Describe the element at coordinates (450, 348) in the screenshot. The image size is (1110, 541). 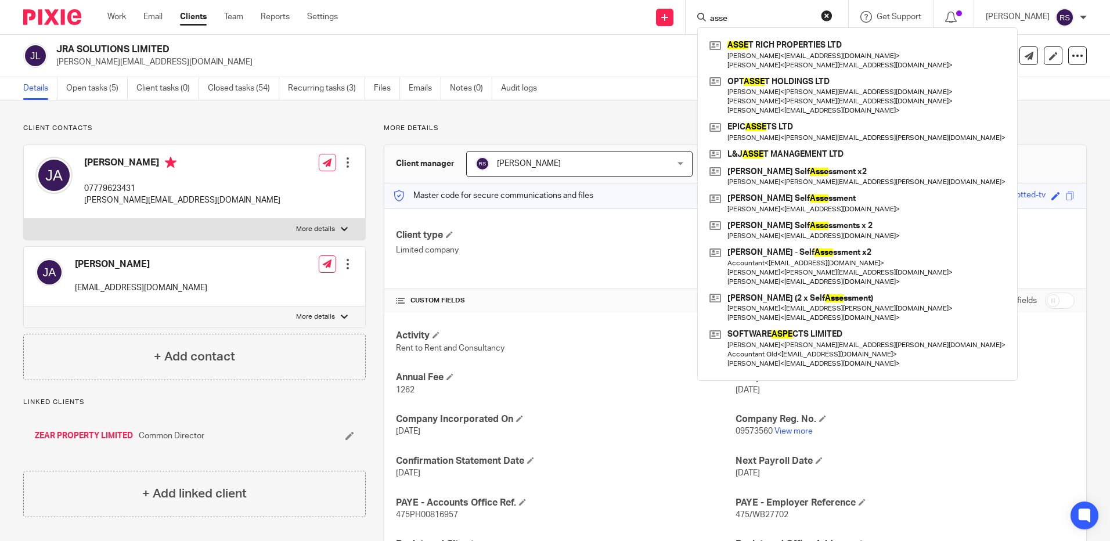
I see `span: Rent to Rent and Consultancy` at that location.